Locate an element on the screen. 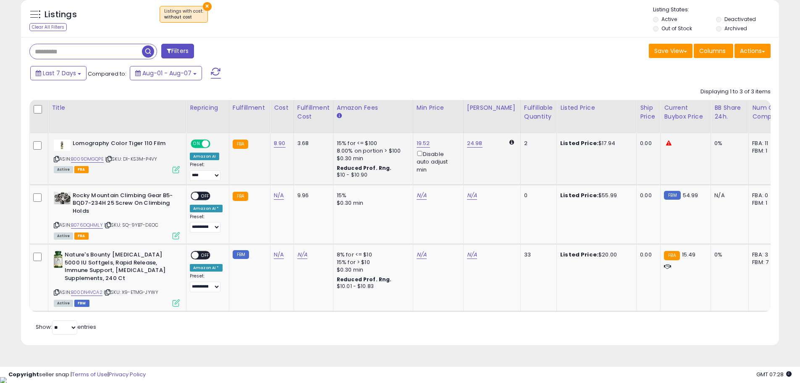 This screenshot has width=800, height=383. label: Active is located at coordinates (669, 19).